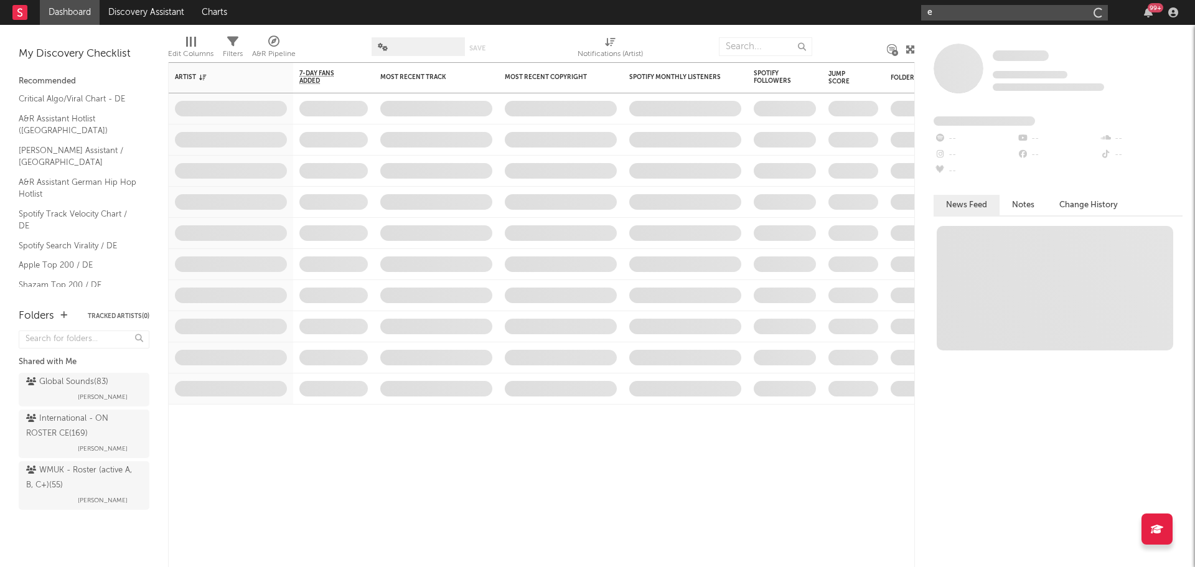  Describe the element at coordinates (84, 339) in the screenshot. I see `input: Search for folders...` at that location.